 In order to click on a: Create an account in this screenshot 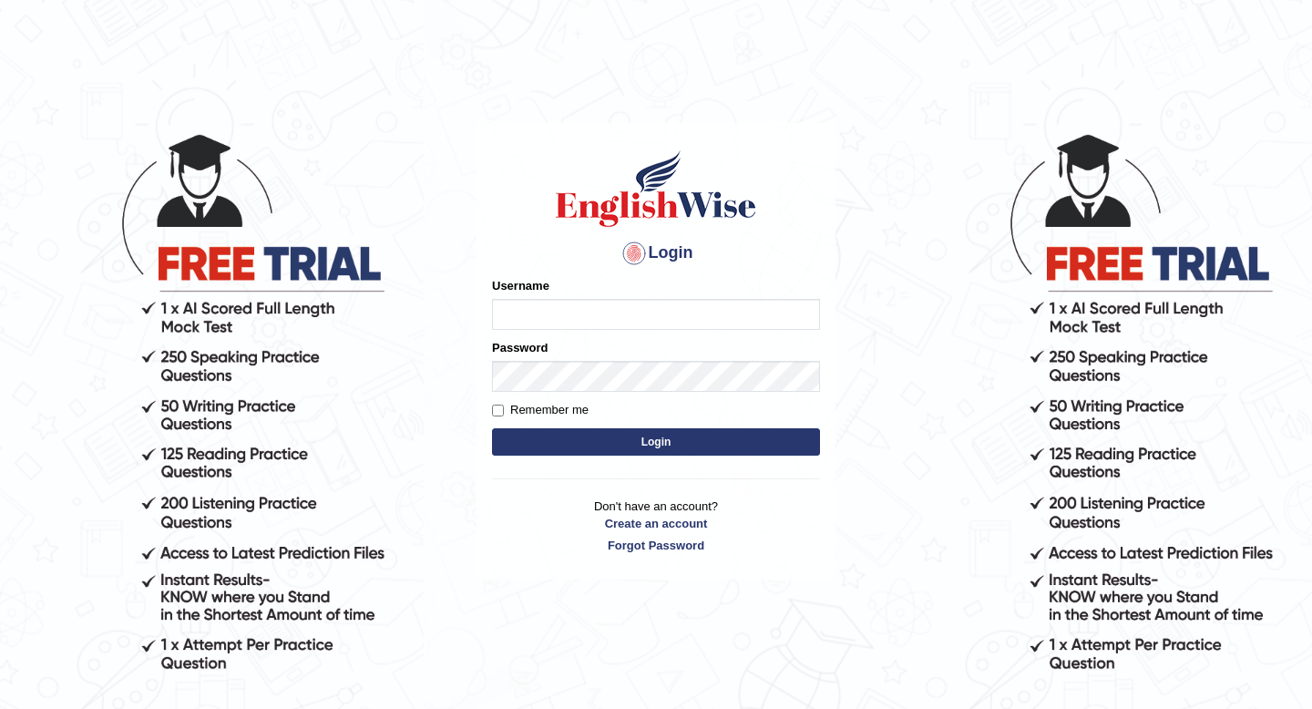, I will do `click(656, 523)`.